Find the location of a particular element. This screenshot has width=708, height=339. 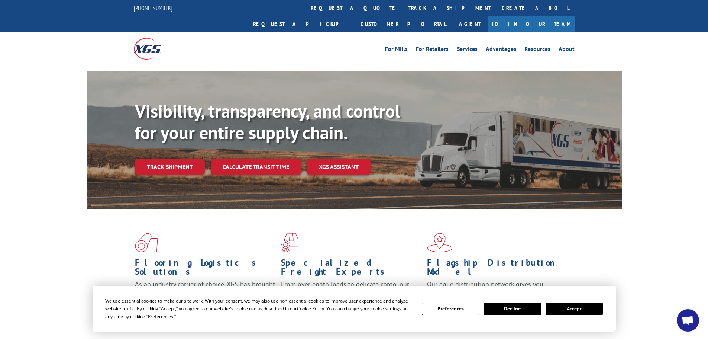

h1: Flagship Distribution Model is located at coordinates (497, 269).